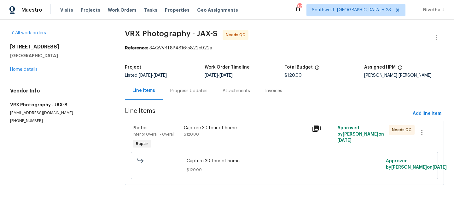 The height and width of the screenshot is (201, 454). I want to click on span: Capture 3D tour of home, so click(284, 161).